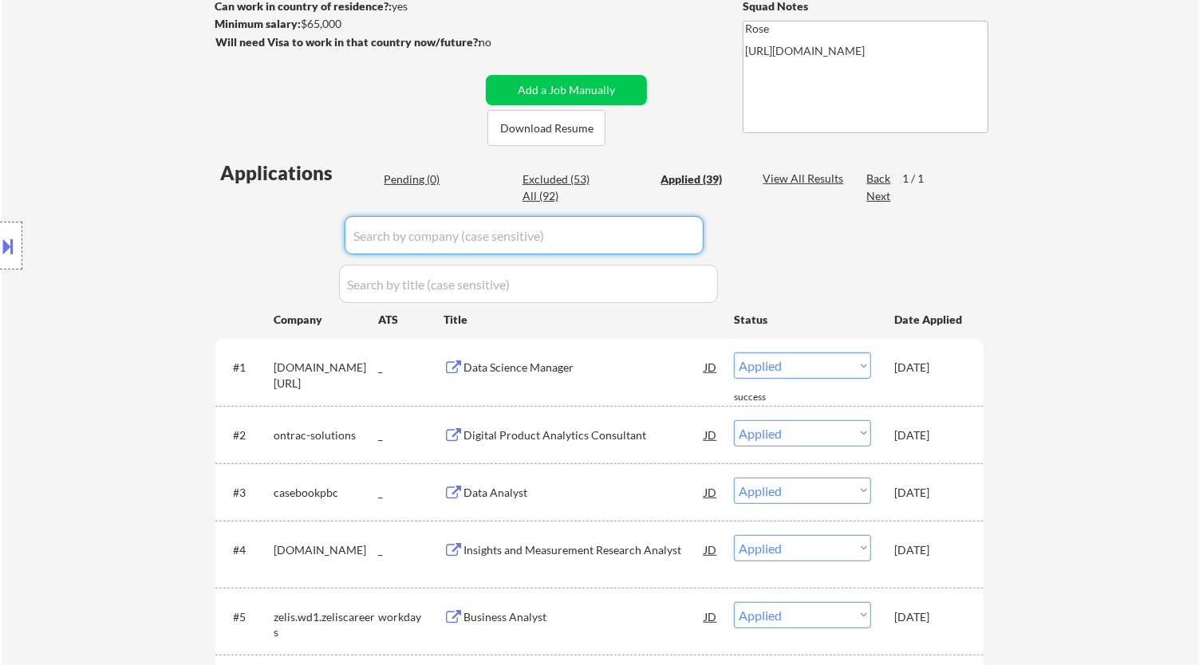 This screenshot has width=1199, height=665. What do you see at coordinates (584, 618) in the screenshot?
I see `div: Business Analyst` at bounding box center [584, 618].